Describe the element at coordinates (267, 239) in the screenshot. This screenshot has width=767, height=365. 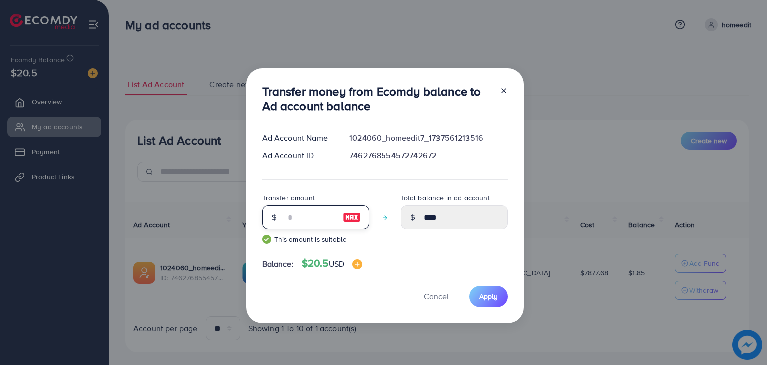
I see `img: guide` at that location.